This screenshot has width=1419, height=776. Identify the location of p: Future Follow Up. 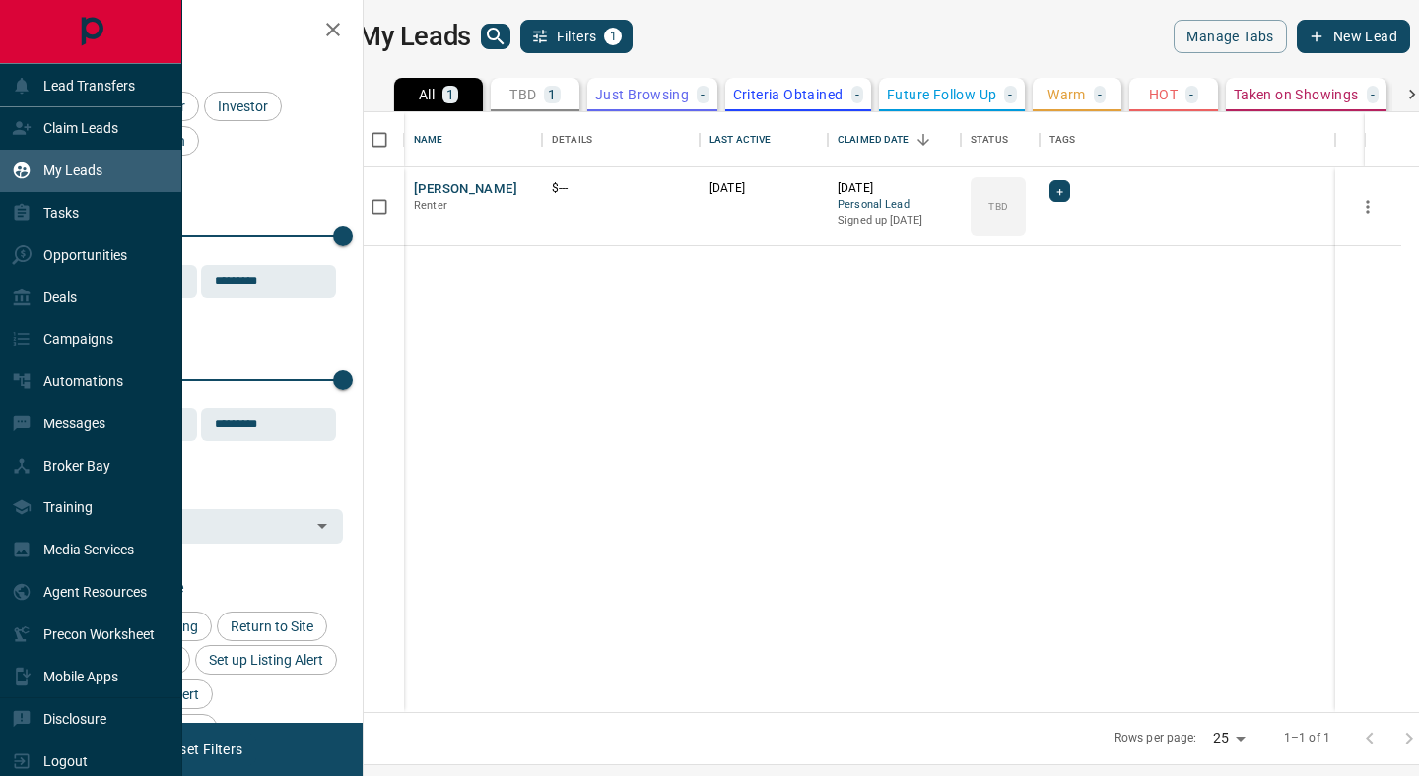
(941, 95).